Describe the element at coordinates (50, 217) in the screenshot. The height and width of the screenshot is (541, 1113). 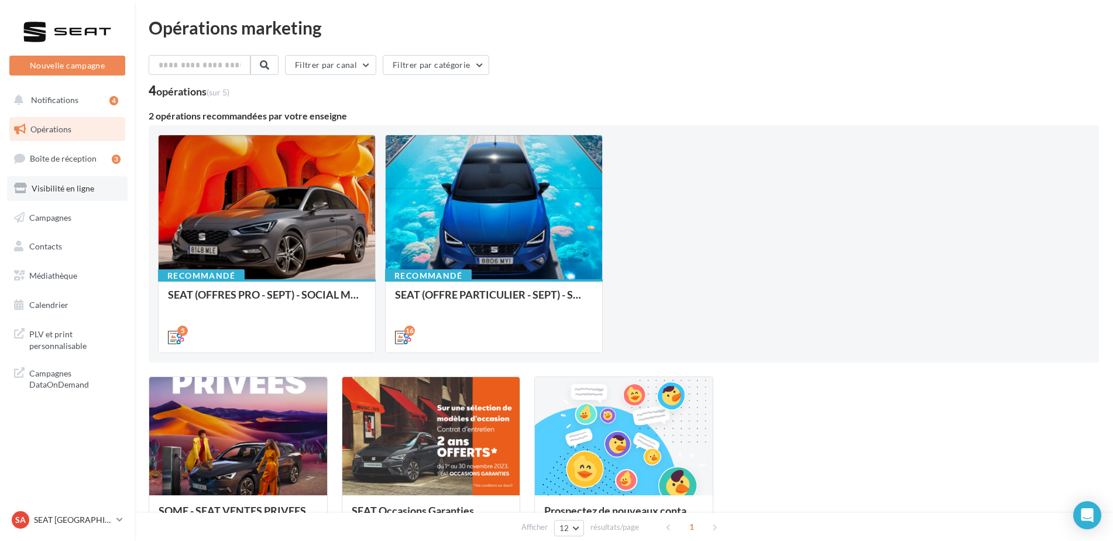
I see `span: Campagnes` at that location.